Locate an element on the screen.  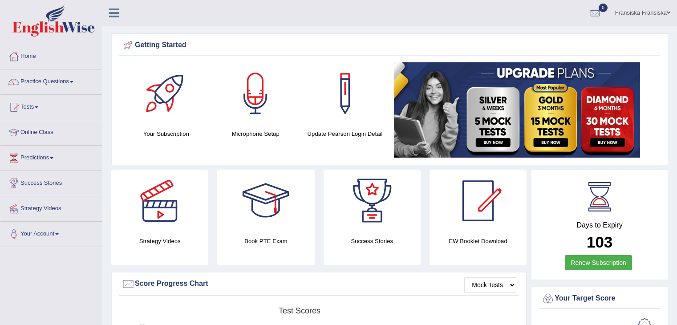
a: Success Stories is located at coordinates (51, 182).